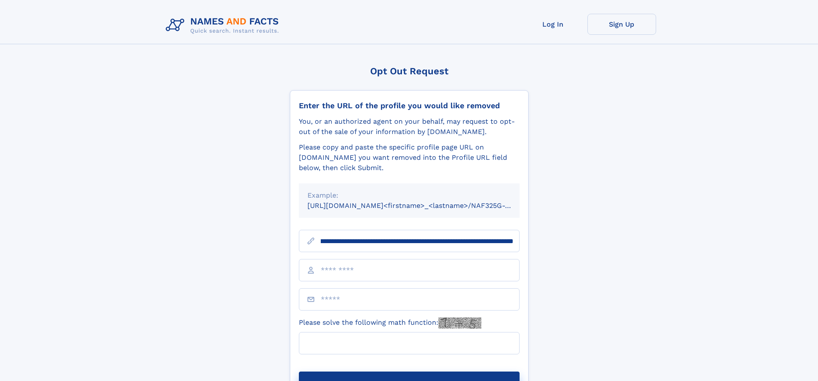  Describe the element at coordinates (390, 323) in the screenshot. I see `label: Please solve the following math function:` at that location.